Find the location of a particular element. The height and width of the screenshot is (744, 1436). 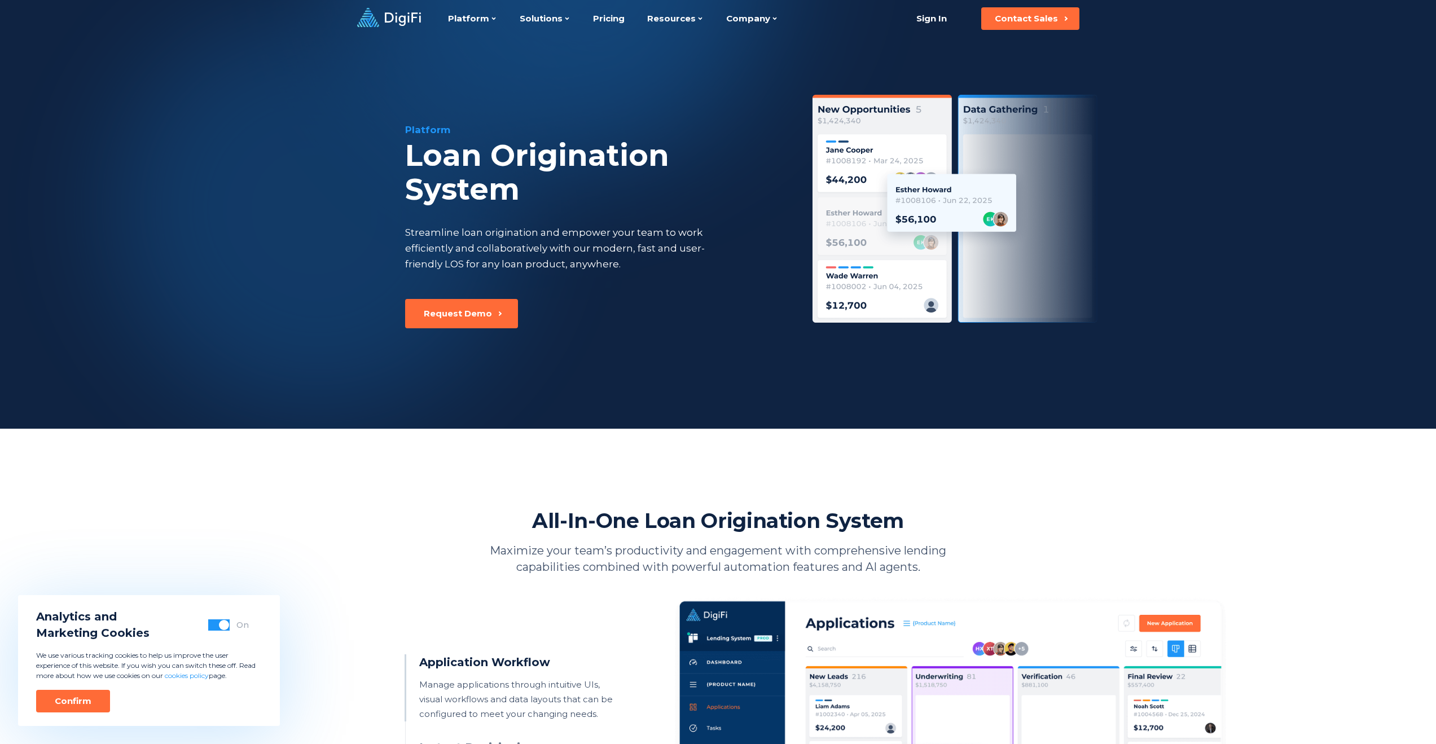

span: Marketing Cookies is located at coordinates (93, 633).